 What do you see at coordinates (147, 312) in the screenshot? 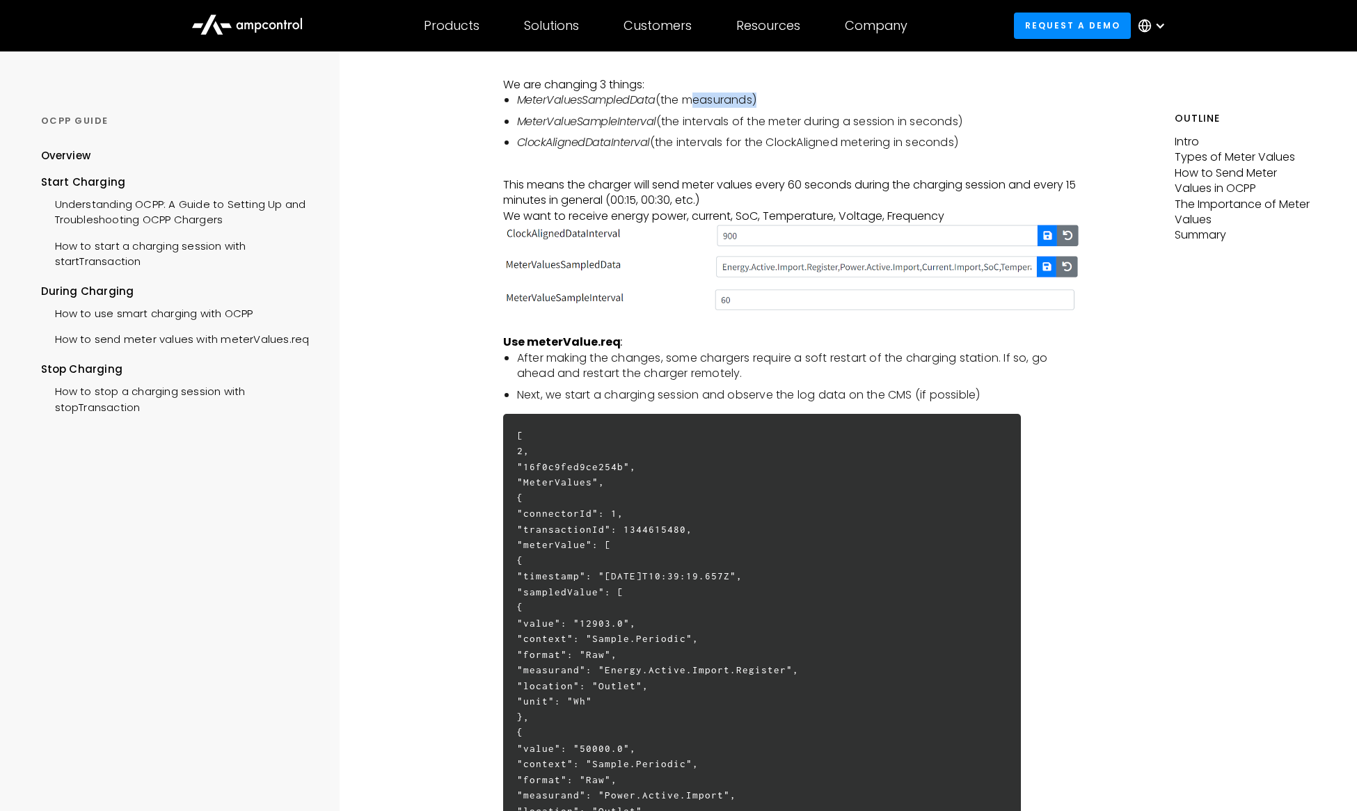
I see `a: How to use smart charging with OCPP` at bounding box center [147, 312].